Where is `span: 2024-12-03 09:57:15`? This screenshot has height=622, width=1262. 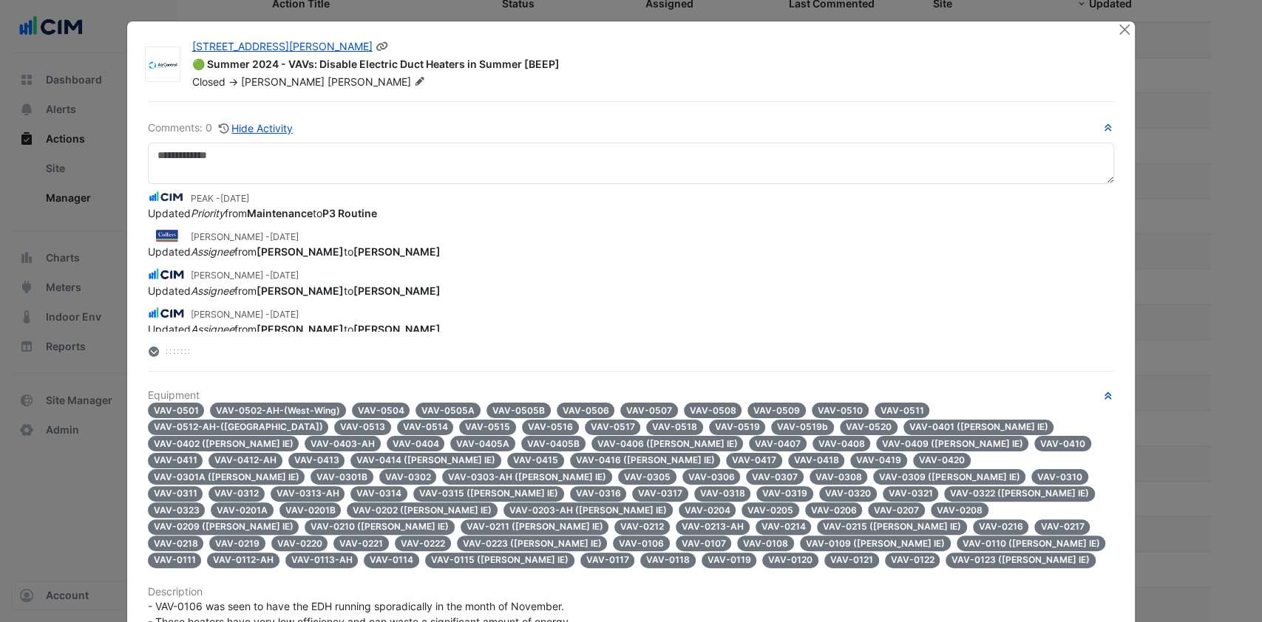
span: 2024-12-03 09:57:15 is located at coordinates (284, 275).